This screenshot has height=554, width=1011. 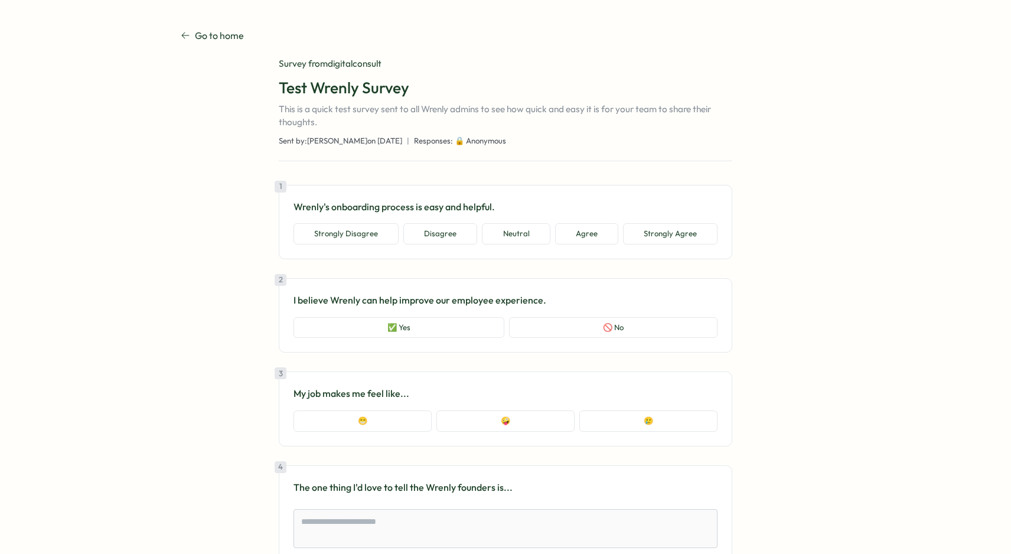 I want to click on div: 4, so click(x=280, y=467).